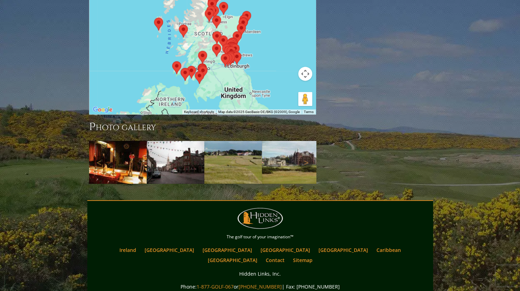  Describe the element at coordinates (305, 74) in the screenshot. I see `button: Map camera controls` at that location.